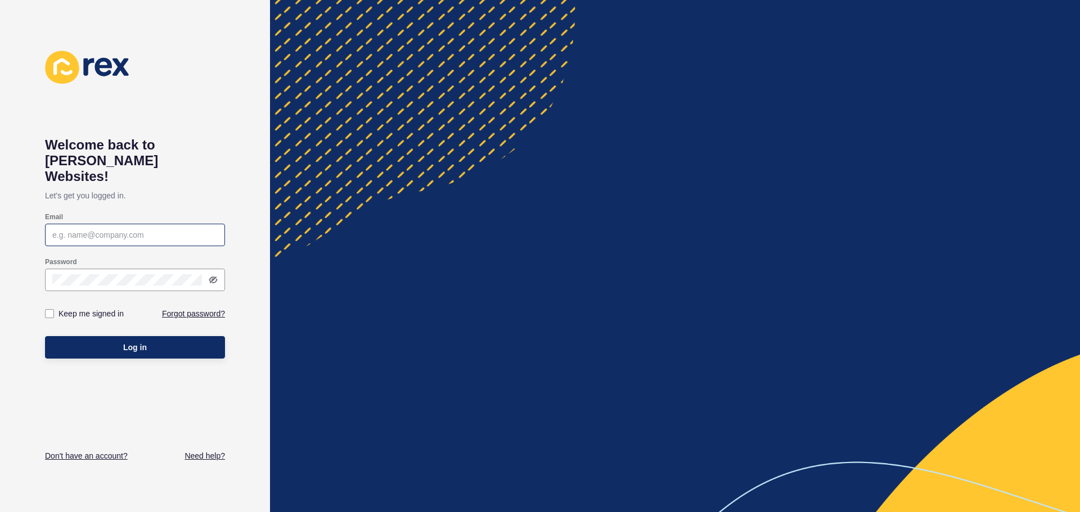 The image size is (1080, 512). I want to click on a: Forgot password?, so click(193, 314).